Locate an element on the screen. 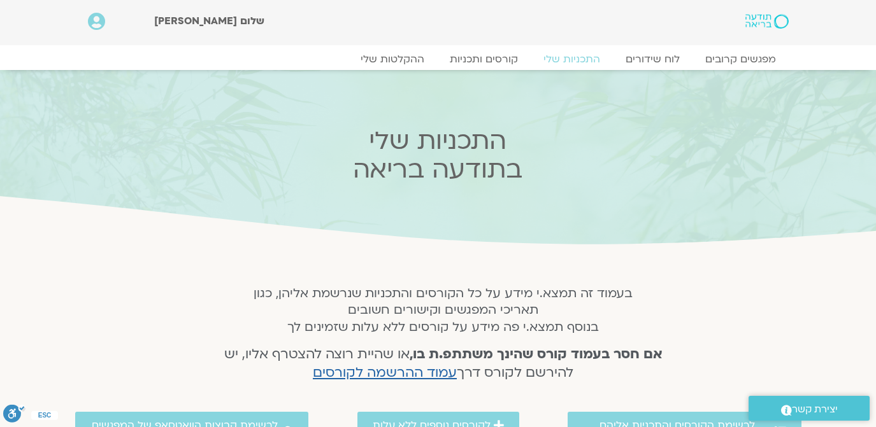 This screenshot has width=876, height=427. a: מפגשים קרובים is located at coordinates (740, 59).